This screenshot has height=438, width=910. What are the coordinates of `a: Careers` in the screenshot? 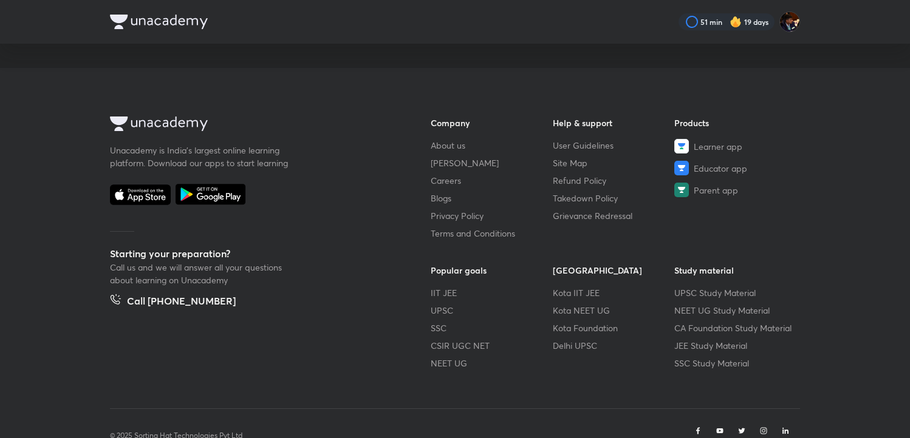 It's located at (491, 180).